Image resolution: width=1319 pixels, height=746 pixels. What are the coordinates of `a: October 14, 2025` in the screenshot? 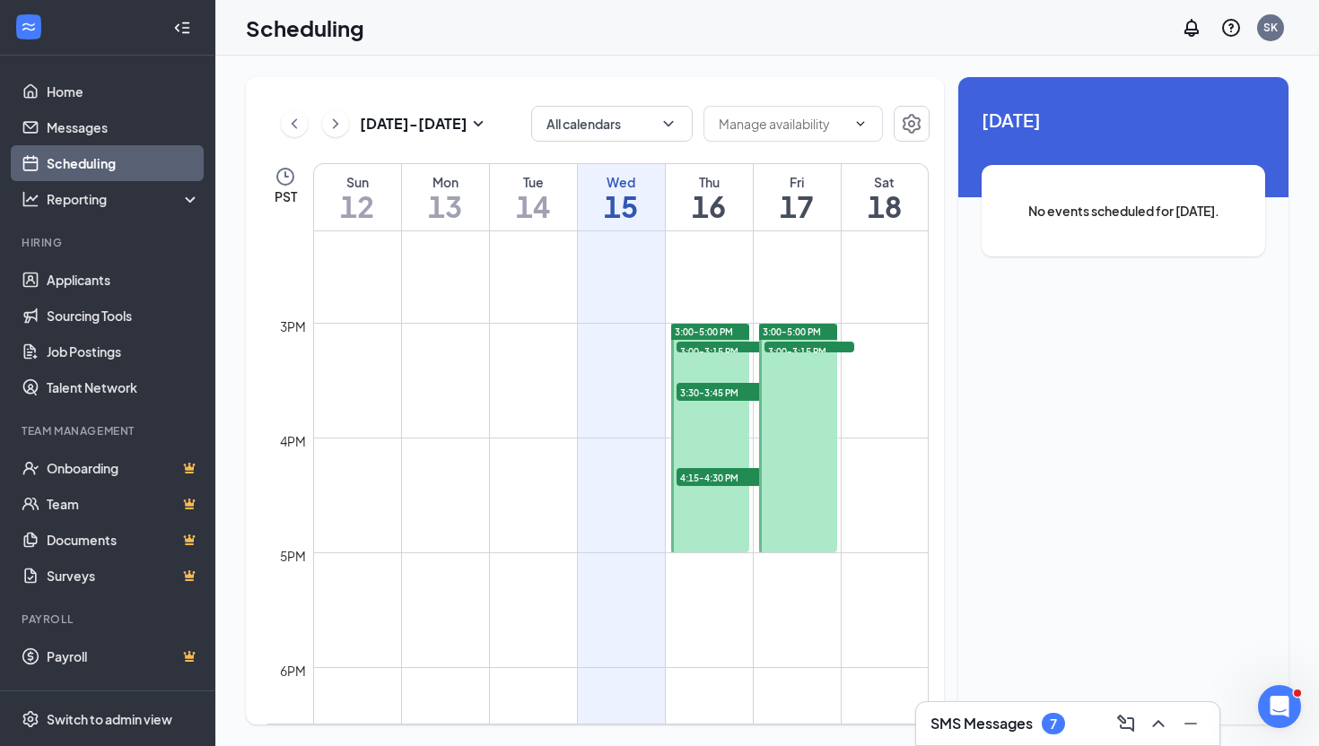 It's located at (533, 197).